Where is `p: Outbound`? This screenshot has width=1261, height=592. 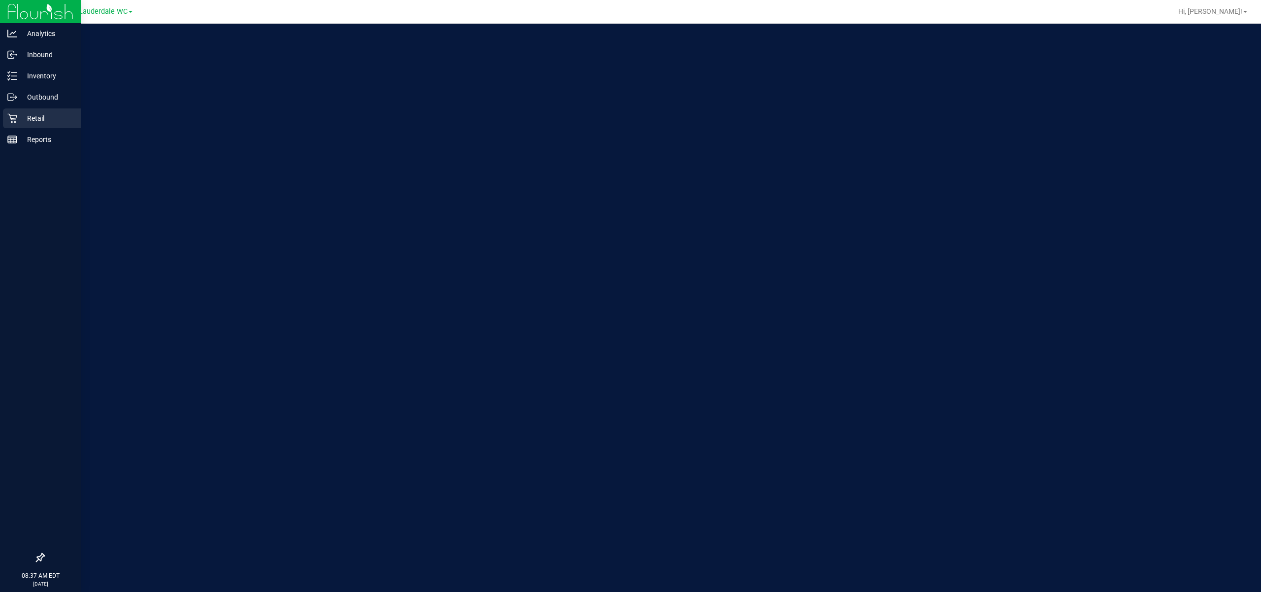
p: Outbound is located at coordinates (47, 97).